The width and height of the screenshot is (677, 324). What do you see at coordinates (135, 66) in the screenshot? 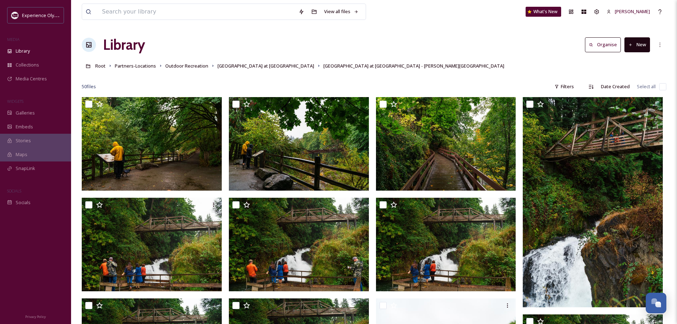
I see `span: Partners-Locations` at bounding box center [135, 66].